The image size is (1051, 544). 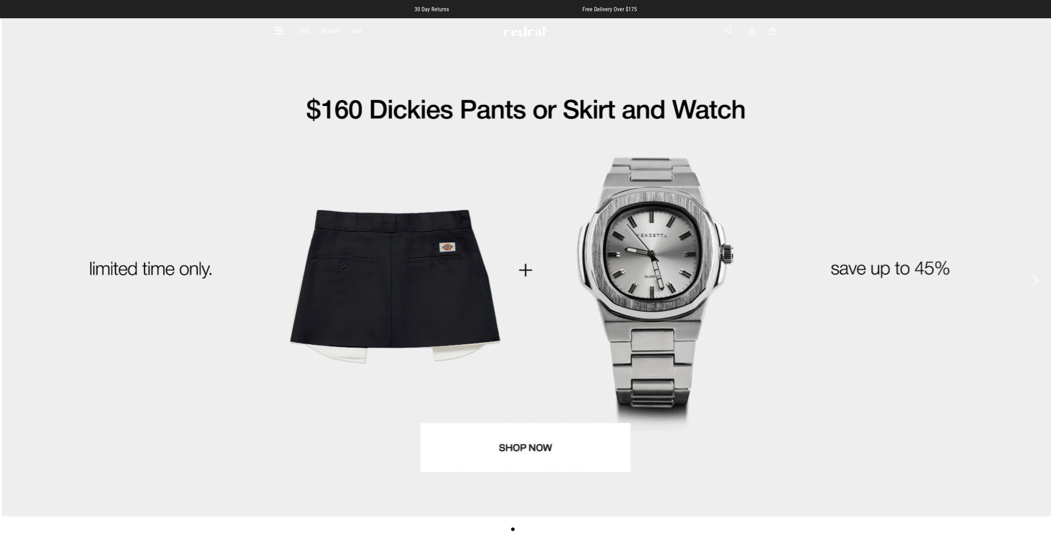 What do you see at coordinates (16, 280) in the screenshot?
I see `button: Previous slide` at bounding box center [16, 280].